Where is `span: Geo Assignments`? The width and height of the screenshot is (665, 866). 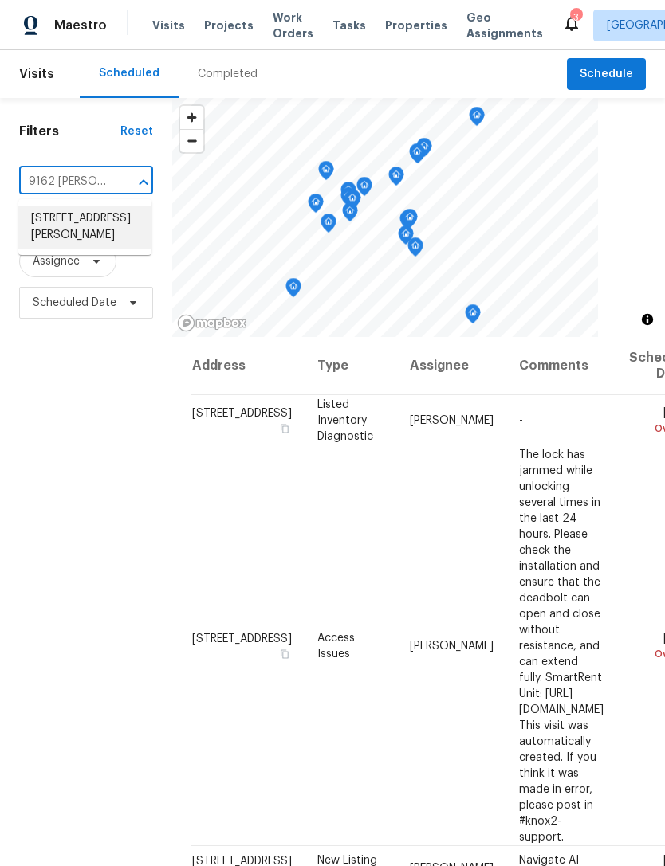
span: Geo Assignments is located at coordinates (505, 26).